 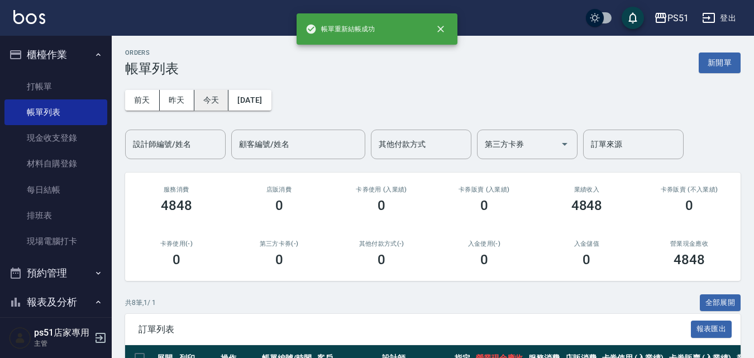 What do you see at coordinates (177, 100) in the screenshot?
I see `button: 昨天` at bounding box center [177, 100].